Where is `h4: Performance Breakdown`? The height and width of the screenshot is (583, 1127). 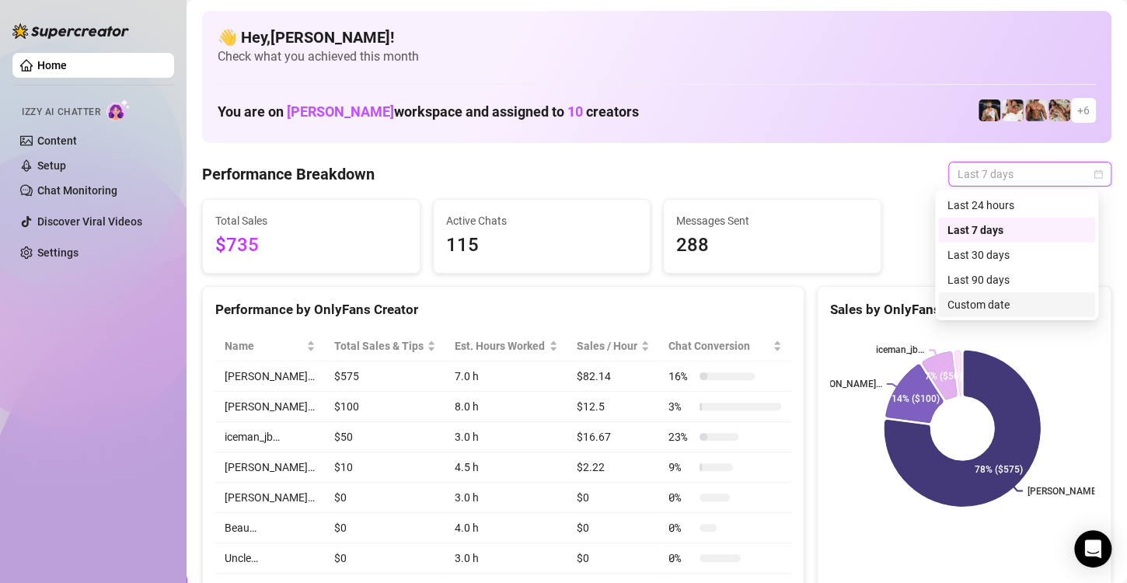 h4: Performance Breakdown is located at coordinates (288, 174).